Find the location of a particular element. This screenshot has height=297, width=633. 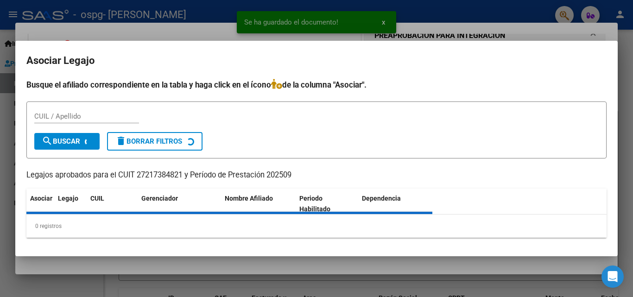

span: Periodo Habilitado is located at coordinates (315, 203).